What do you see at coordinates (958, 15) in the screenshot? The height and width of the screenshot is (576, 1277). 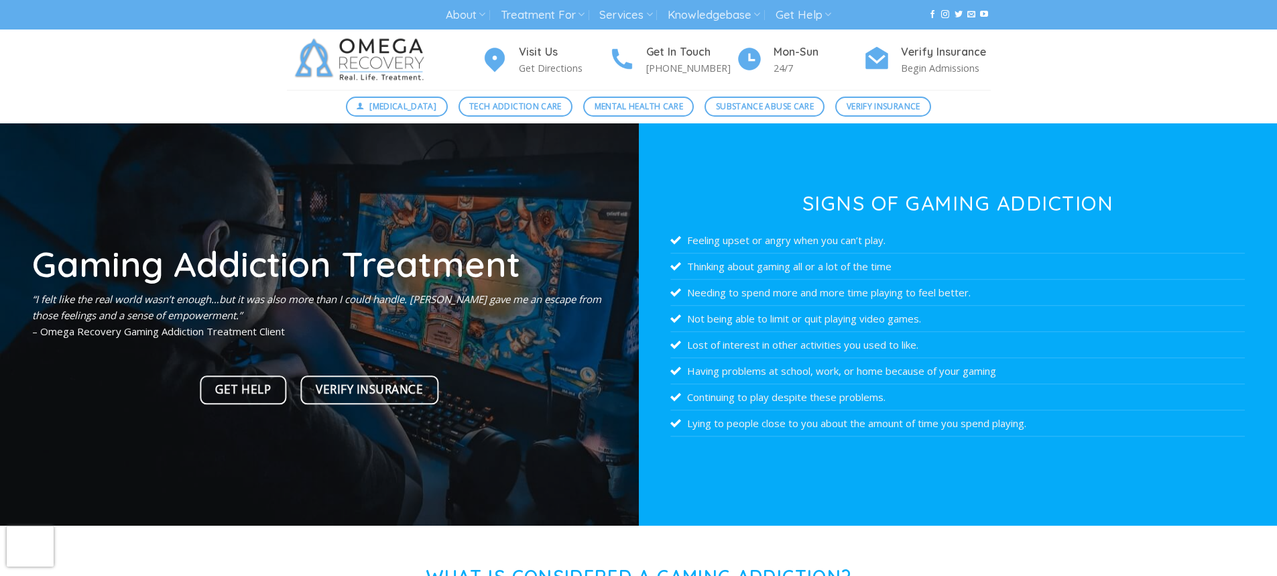 I see `a: Follow on Twitter` at bounding box center [958, 15].